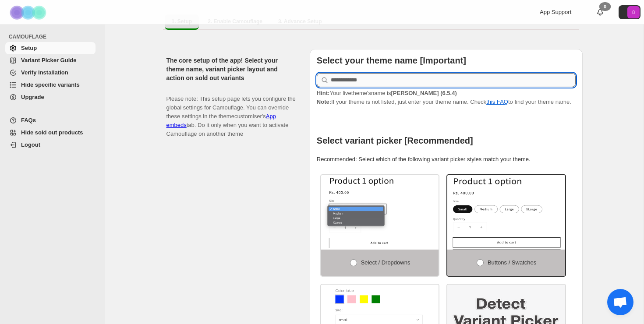 This screenshot has width=644, height=324. I want to click on a: Hide sold out products, so click(50, 133).